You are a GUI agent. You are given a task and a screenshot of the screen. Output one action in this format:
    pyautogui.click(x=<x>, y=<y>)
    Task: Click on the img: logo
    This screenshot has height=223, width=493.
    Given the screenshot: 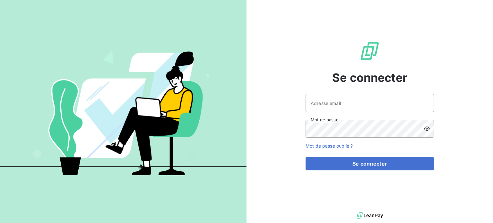 What is the action you would take?
    pyautogui.click(x=370, y=216)
    